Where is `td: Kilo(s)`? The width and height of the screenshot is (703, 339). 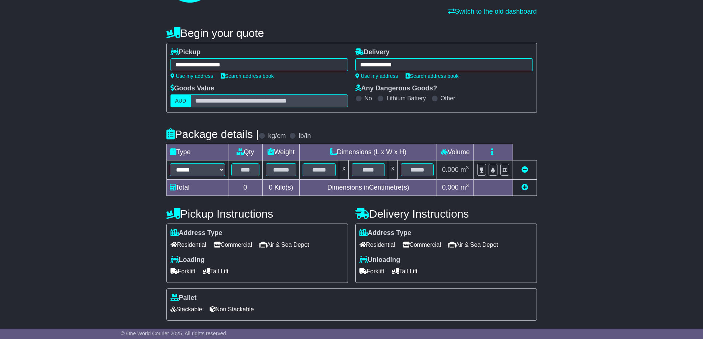
td: Kilo(s) is located at coordinates (281, 188).